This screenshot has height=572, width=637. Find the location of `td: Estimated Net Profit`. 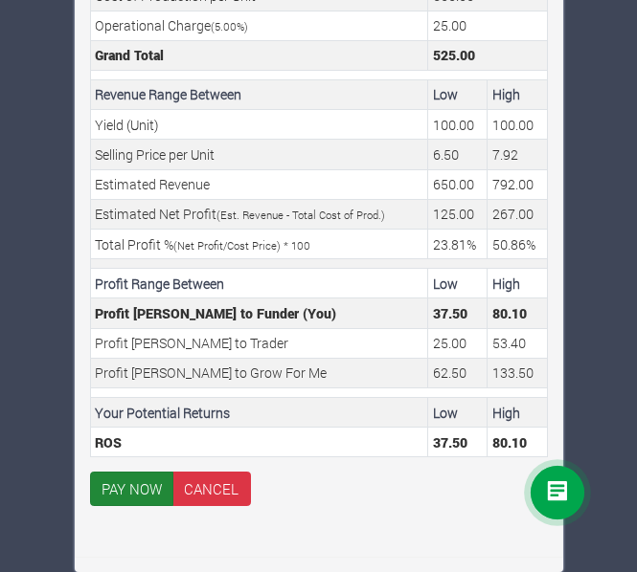

td: Estimated Net Profit is located at coordinates (258, 213).